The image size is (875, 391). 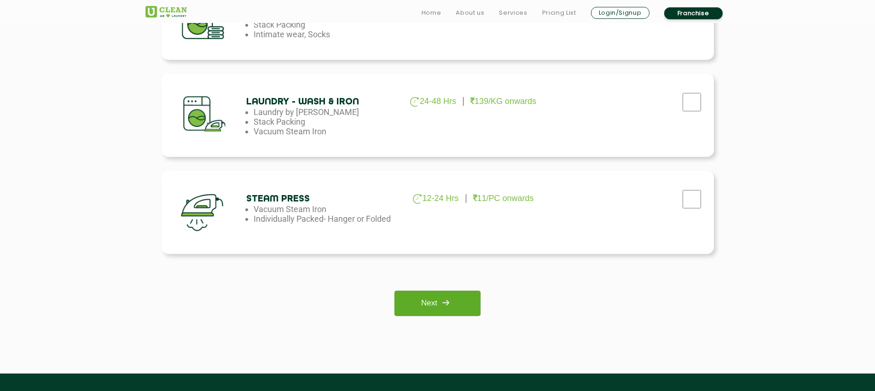 I want to click on a: Login/Signup, so click(x=620, y=13).